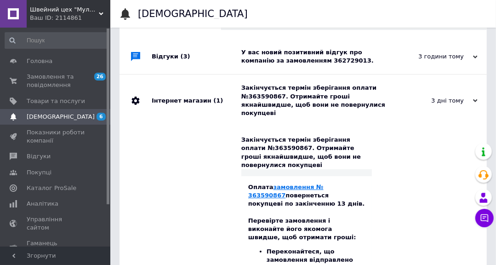 This screenshot has height=265, width=496. Describe the element at coordinates (314, 57) in the screenshot. I see `div: У вас новий позитивний відгук про компанію за замовленням 362729013.` at that location.